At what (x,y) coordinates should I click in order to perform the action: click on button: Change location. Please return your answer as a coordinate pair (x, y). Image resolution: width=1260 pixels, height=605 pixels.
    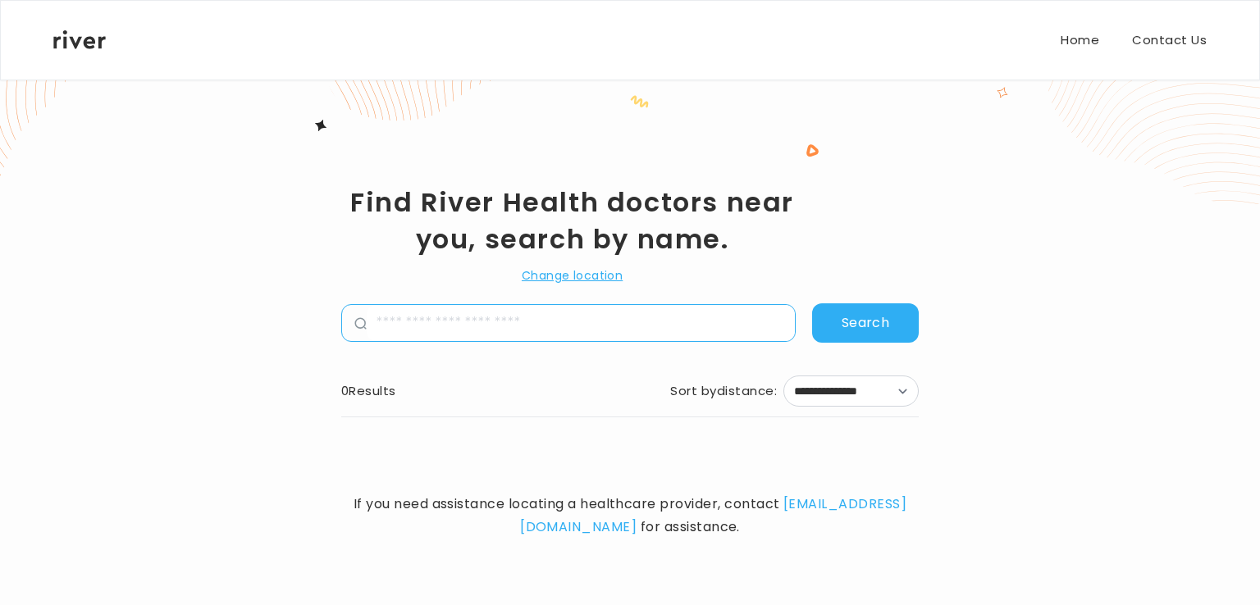
    Looking at the image, I should click on (572, 276).